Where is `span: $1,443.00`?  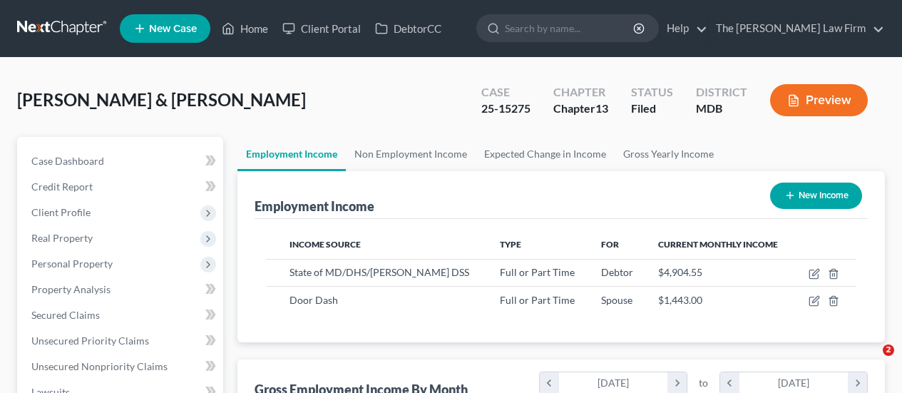 span: $1,443.00 is located at coordinates (680, 299).